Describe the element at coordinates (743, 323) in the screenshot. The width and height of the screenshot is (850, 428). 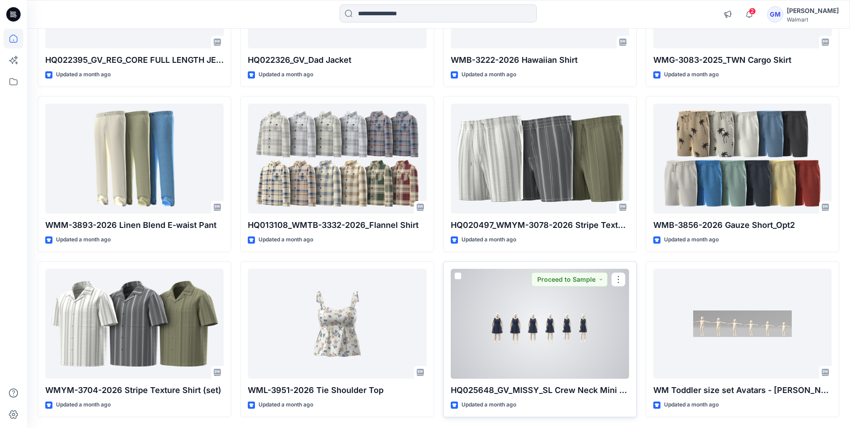
I see `a: WM Toddler size set Avatars - streight leg with Diaper 18M - 5T` at that location.